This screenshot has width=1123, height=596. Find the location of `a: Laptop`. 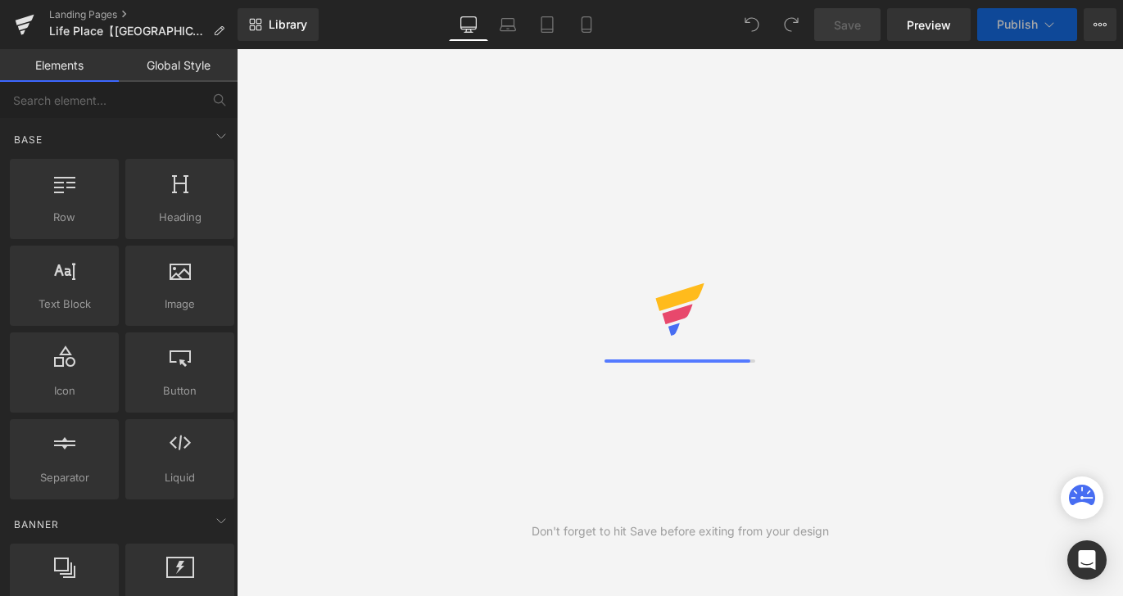

a: Laptop is located at coordinates (508, 25).